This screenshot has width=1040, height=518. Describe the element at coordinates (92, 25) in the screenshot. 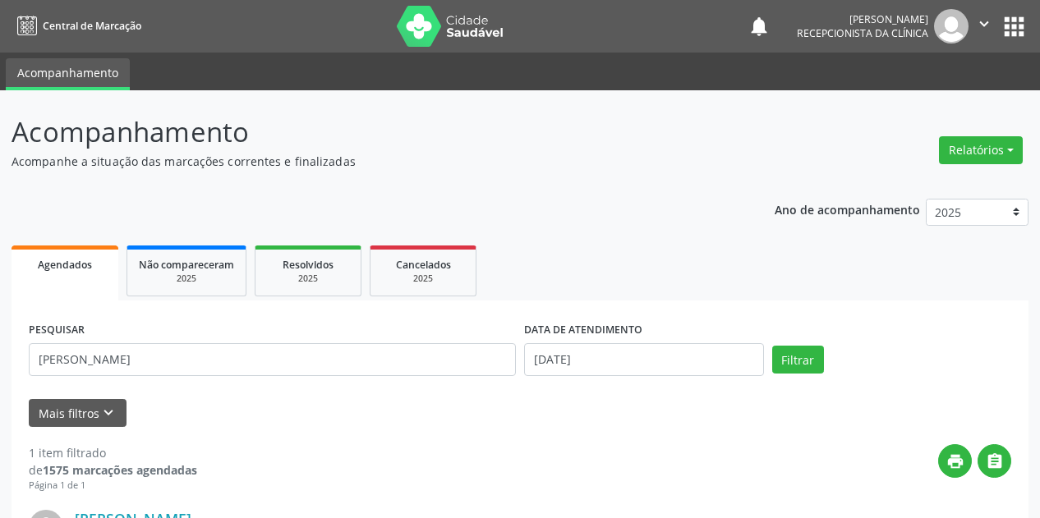

I see `span: Central de Marcação` at that location.